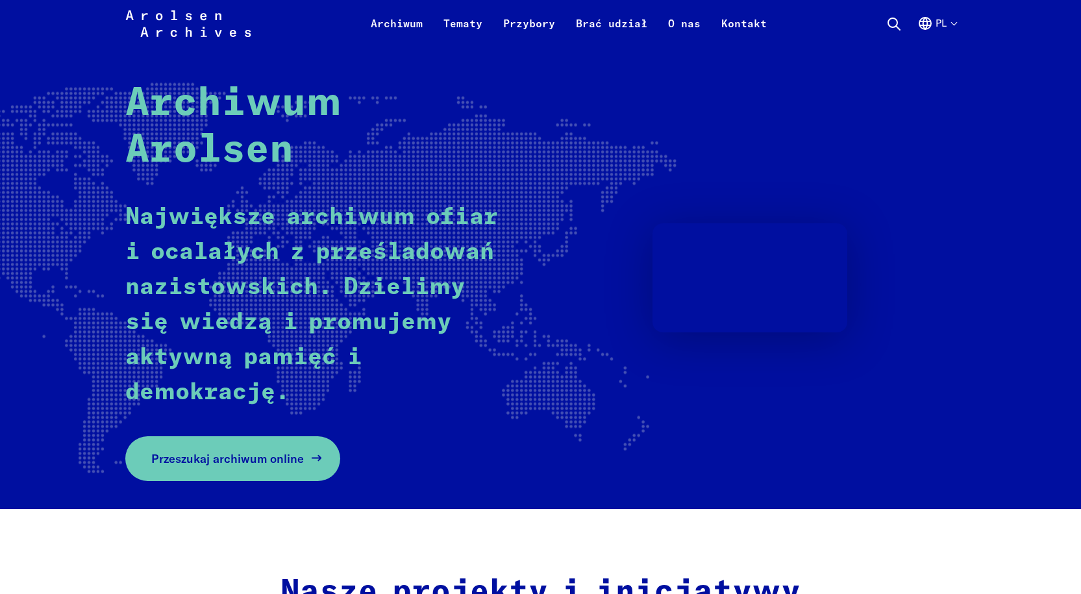 This screenshot has height=594, width=1081. I want to click on a: Brać udział, so click(612, 31).